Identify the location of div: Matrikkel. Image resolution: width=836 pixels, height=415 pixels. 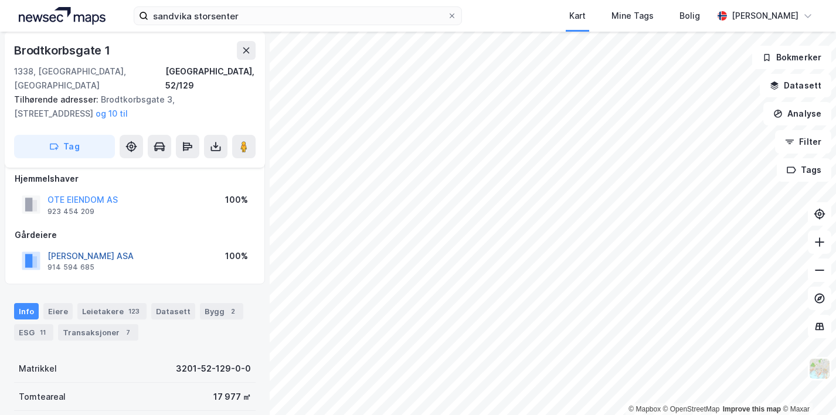
(37, 369).